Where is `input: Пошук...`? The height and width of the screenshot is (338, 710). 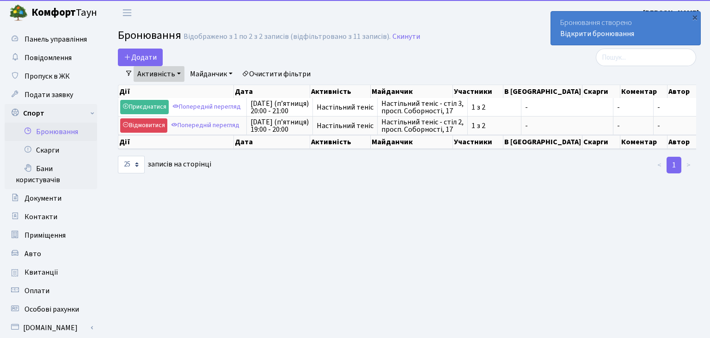
input: Пошук... is located at coordinates (646, 57).